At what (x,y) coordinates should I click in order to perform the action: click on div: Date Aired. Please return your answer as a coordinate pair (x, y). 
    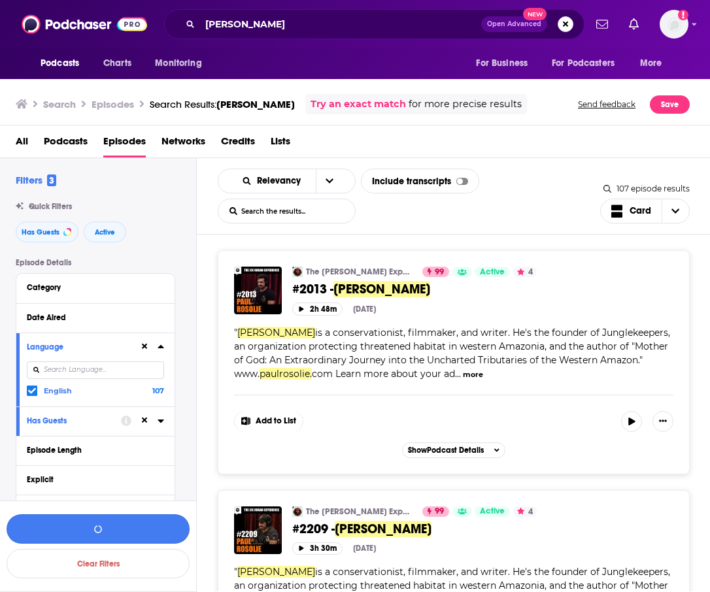
    Looking at the image, I should click on (91, 318).